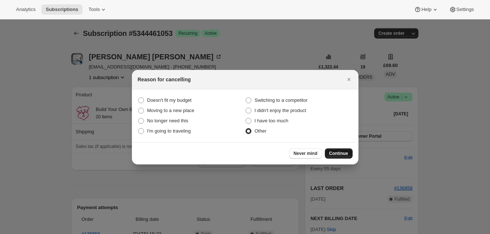  I want to click on button: Continue, so click(339, 153).